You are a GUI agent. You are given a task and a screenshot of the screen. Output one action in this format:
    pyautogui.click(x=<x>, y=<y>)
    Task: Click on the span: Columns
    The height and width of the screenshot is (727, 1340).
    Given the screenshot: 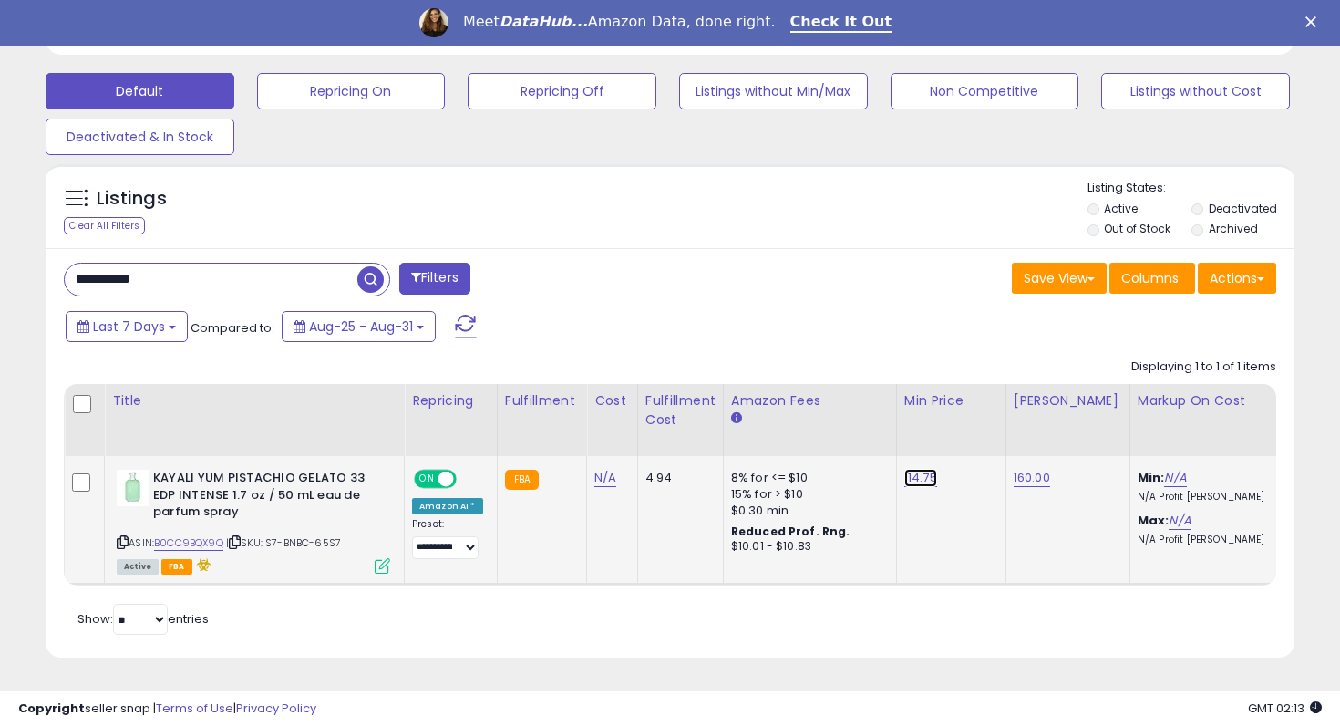 What is the action you would take?
    pyautogui.click(x=1150, y=278)
    